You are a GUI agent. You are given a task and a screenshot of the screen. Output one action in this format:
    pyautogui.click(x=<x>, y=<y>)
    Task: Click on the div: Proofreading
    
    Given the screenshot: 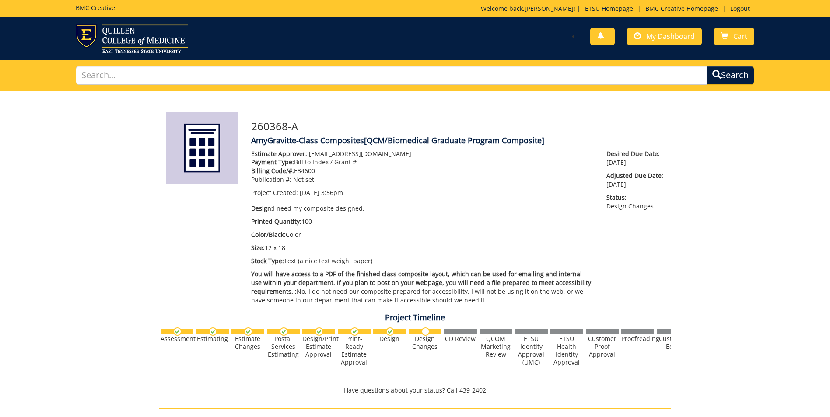 What is the action you would take?
    pyautogui.click(x=637, y=339)
    